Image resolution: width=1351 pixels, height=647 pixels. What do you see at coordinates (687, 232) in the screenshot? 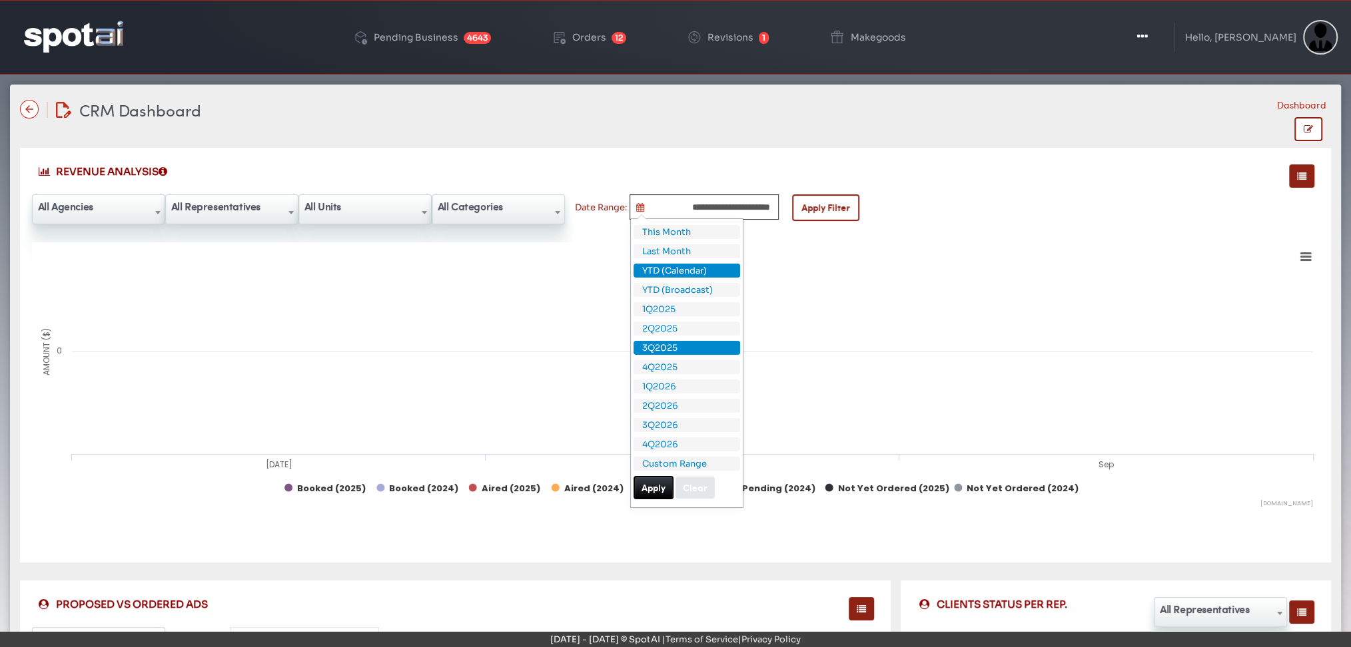
I see `li: This Month` at bounding box center [687, 232].